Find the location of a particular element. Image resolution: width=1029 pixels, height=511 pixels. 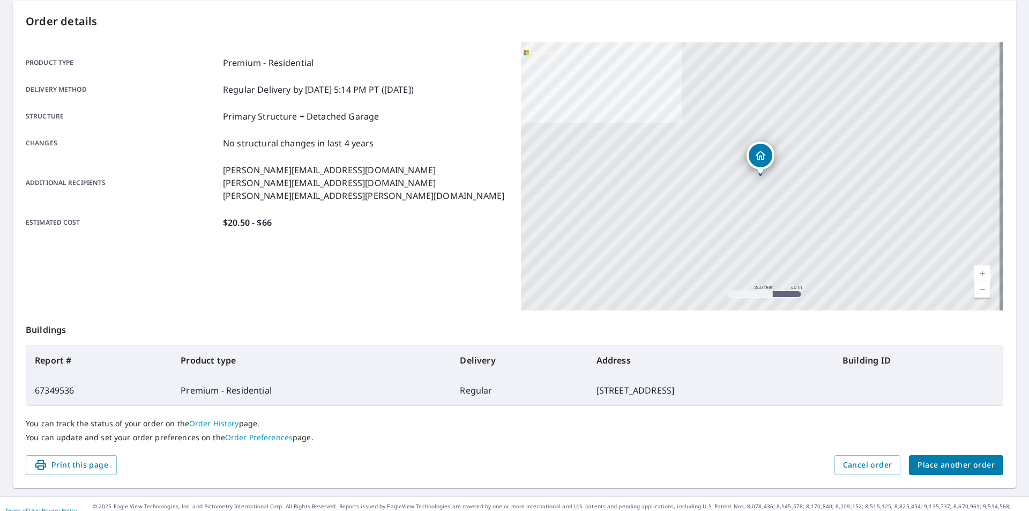

p: You can update and set your order preferences on the page. is located at coordinates (514, 437).